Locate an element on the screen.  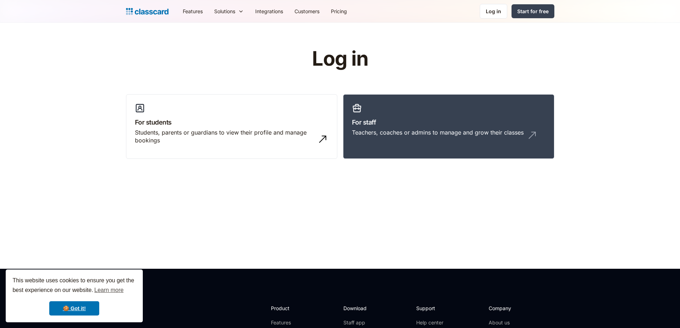
h2: Company is located at coordinates (513, 308).